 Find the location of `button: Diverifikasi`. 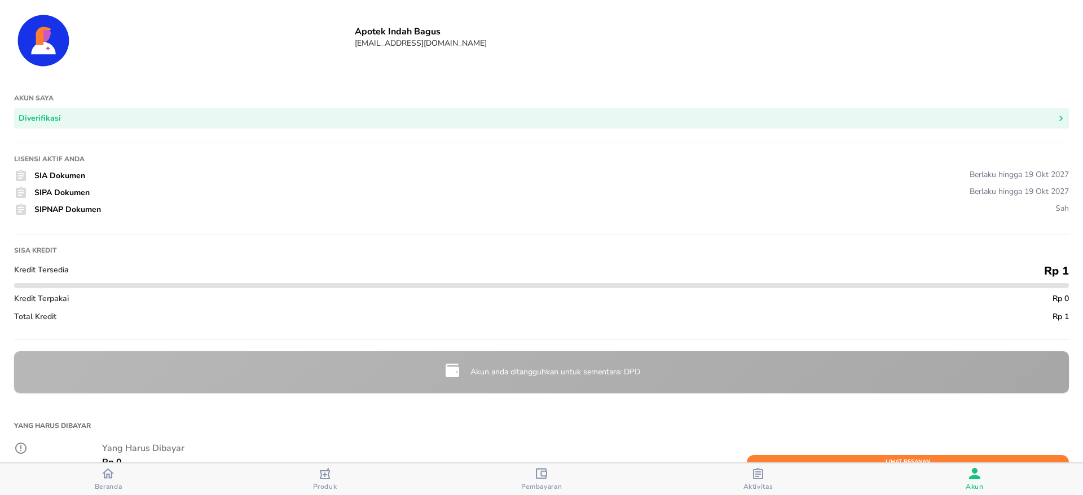

button: Diverifikasi is located at coordinates (541, 118).